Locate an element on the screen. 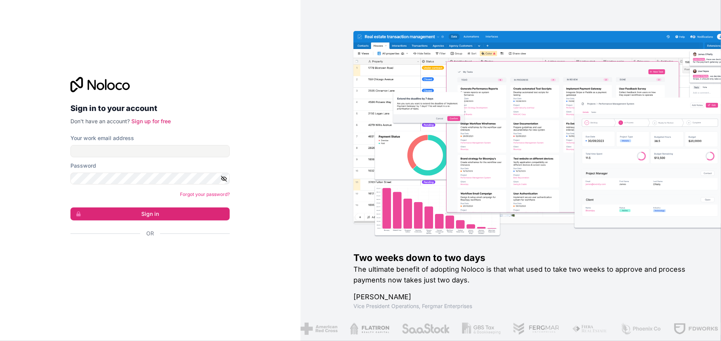 This screenshot has height=341, width=721. img: /assets/gbstax-C-GtDUiK.png is located at coordinates (474, 329).